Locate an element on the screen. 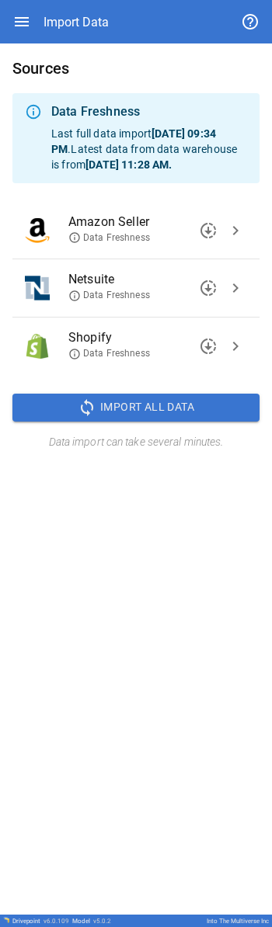  div: Into The Multiverse Inc is located at coordinates (237, 920).